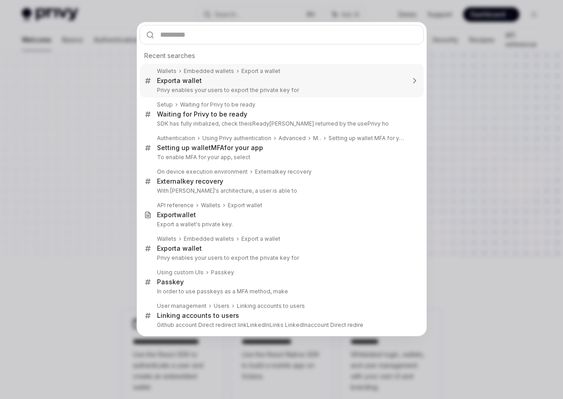 The width and height of the screenshot is (563, 399). I want to click on p: Github account Direct redirect linkLinkedIn account Direct redire, so click(281, 325).